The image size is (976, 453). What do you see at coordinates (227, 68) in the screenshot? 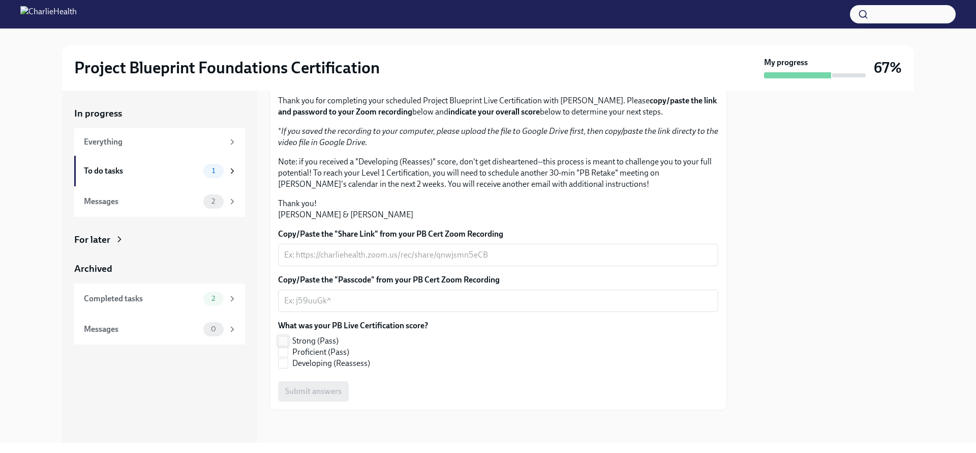
I see `h2: Project Blueprint Foundations Certification` at bounding box center [227, 68].